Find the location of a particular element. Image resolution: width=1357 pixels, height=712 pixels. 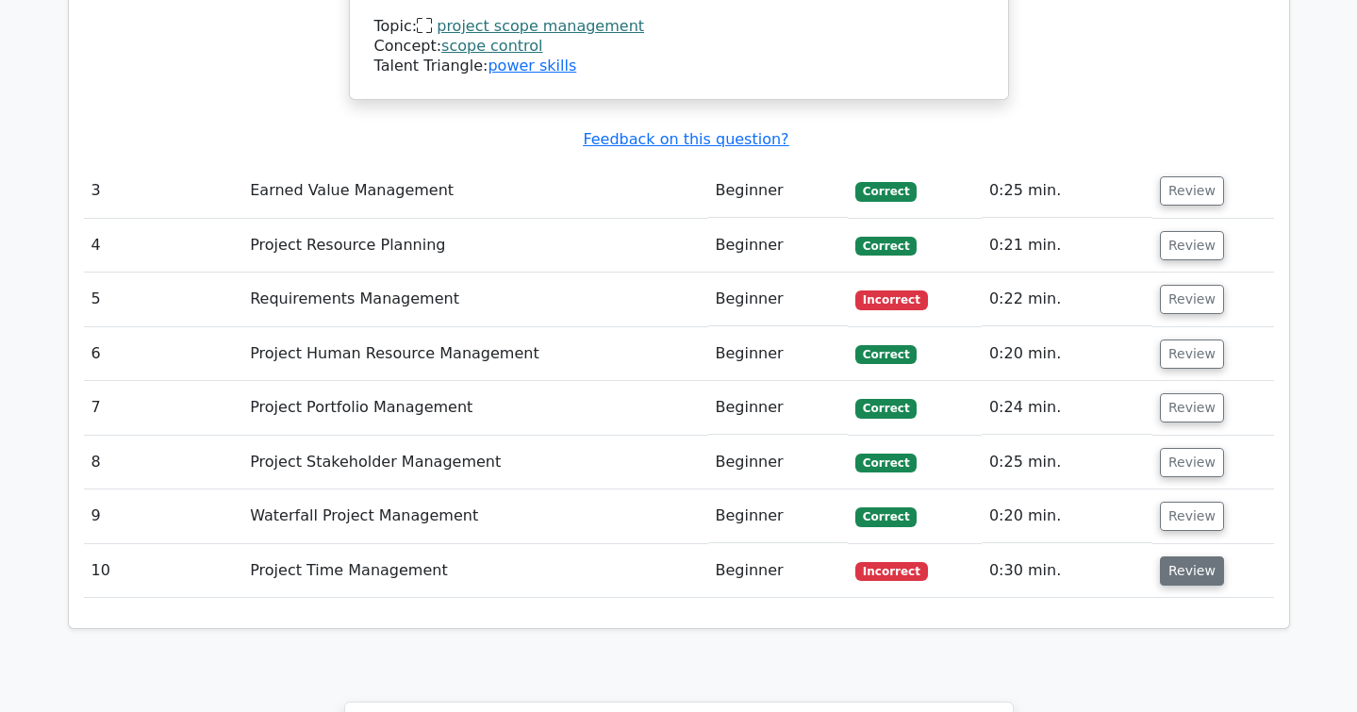

td: 3 is located at coordinates (163, 191).